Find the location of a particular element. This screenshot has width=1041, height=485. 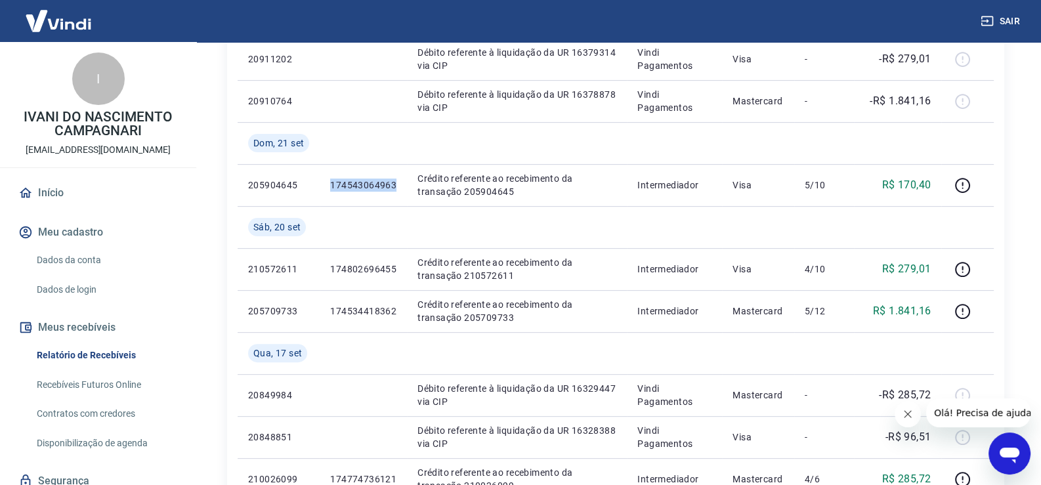

p: 20910764 is located at coordinates (278, 101).